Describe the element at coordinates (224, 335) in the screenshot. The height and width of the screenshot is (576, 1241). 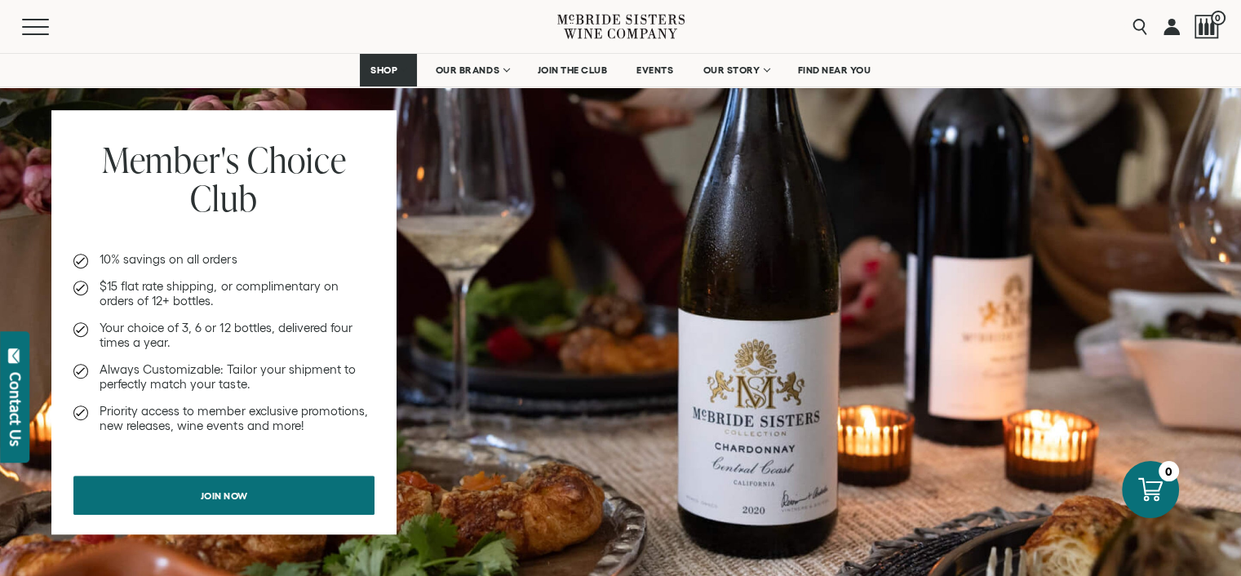
I see `li: Your choice of 3, 6 or 12 bottles, delivered four times a year.` at that location.